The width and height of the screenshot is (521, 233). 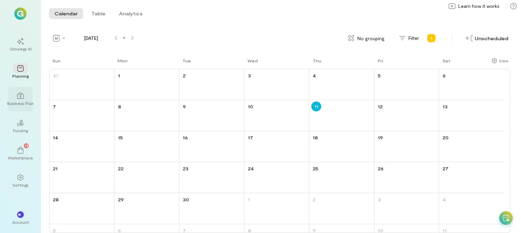 What do you see at coordinates (185, 137) in the screenshot?
I see `a: September 16, 2025` at bounding box center [185, 137].